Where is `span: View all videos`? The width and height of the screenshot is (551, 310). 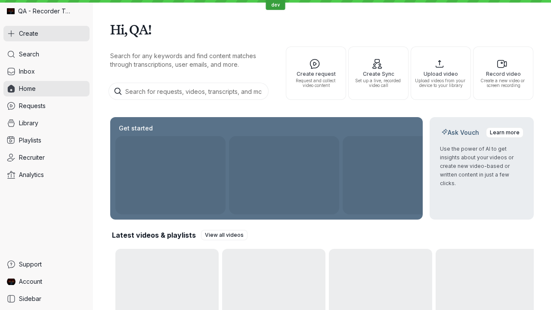
span: View all videos is located at coordinates (224, 235).